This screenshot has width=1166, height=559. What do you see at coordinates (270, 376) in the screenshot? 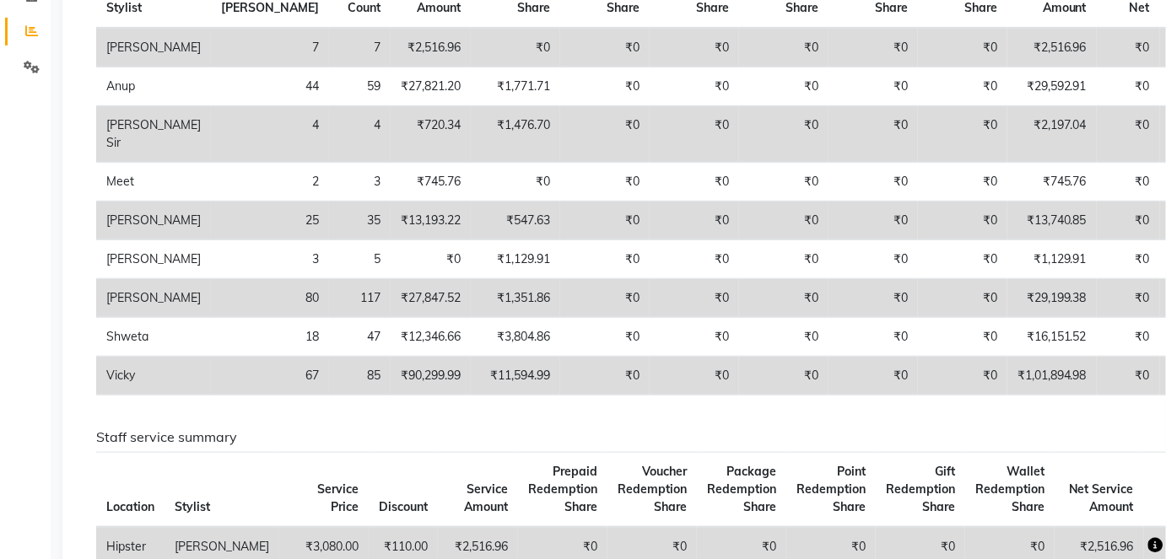
I see `td: 67` at bounding box center [270, 376].